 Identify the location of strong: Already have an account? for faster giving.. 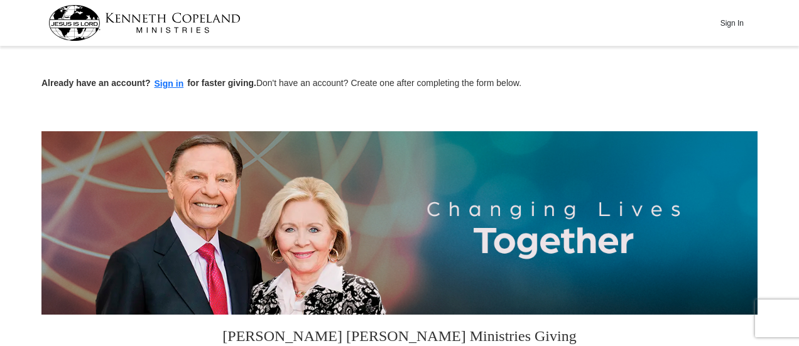
(149, 83).